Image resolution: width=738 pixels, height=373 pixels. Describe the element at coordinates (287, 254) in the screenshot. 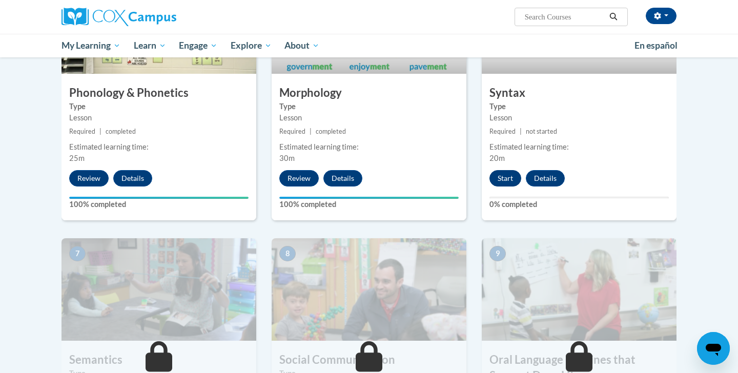

I see `span: 8` at that location.